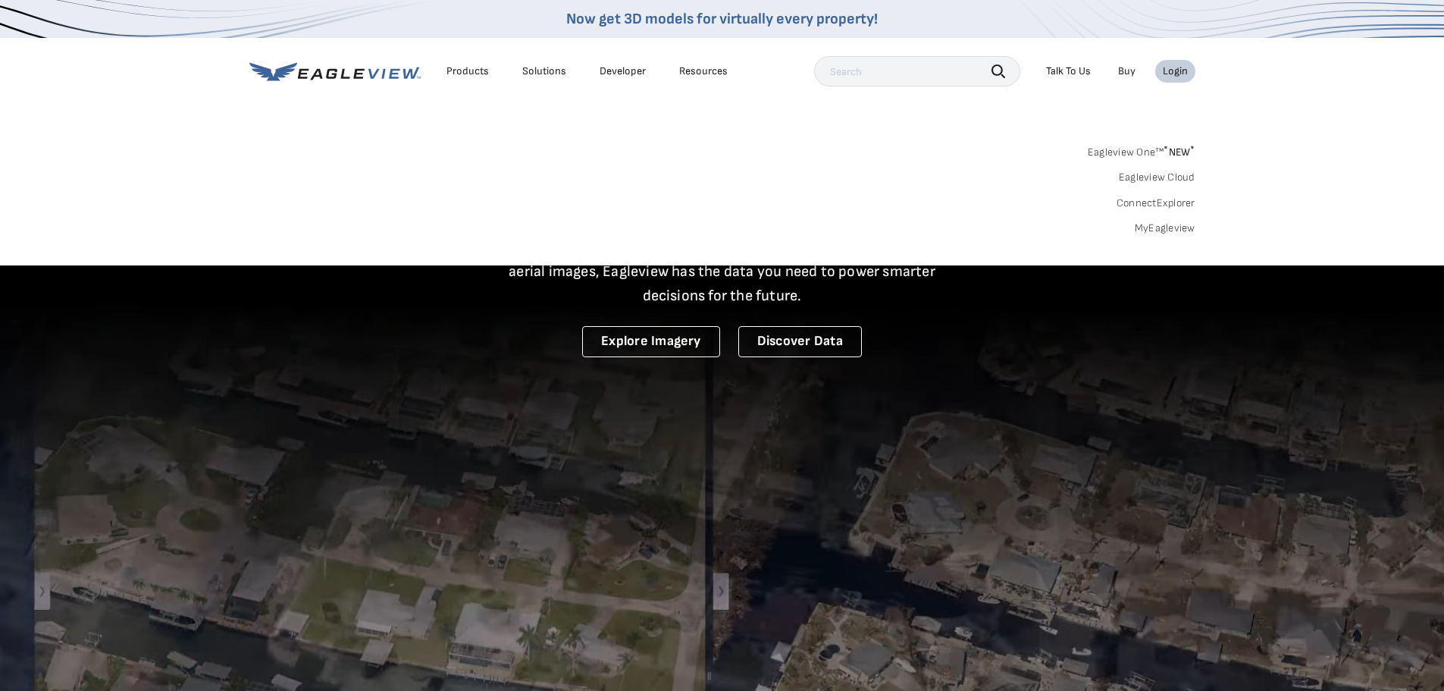 The height and width of the screenshot is (691, 1444). Describe the element at coordinates (917, 71) in the screenshot. I see `input: Search` at that location.